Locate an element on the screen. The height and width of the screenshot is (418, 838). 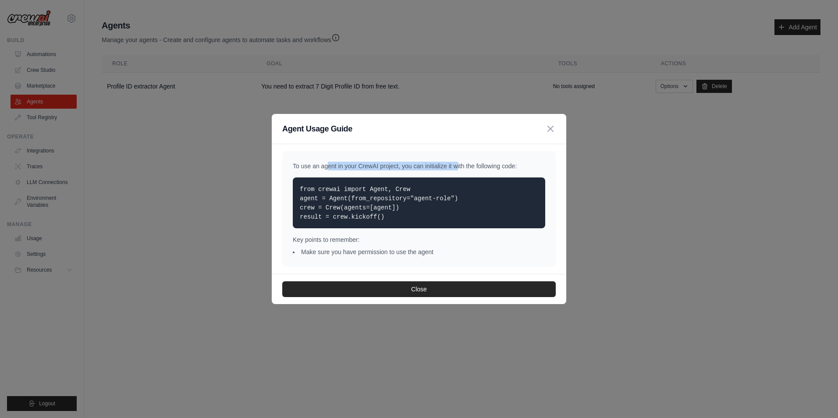
code: from crewai import Agent, Crew agent = Agent(from_repository="agent-role") crew = Crew(agents=[ag... is located at coordinates (379, 203).